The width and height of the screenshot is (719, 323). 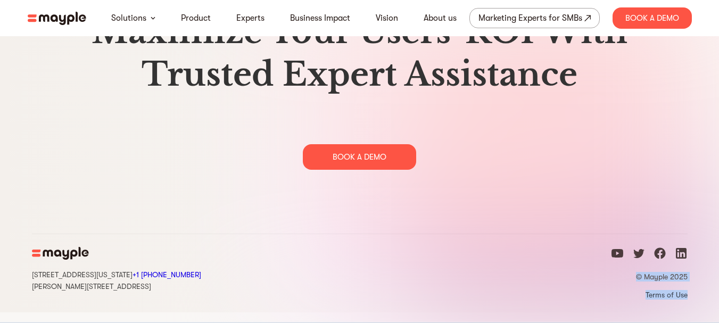 I want to click on a: Solutions, so click(x=129, y=18).